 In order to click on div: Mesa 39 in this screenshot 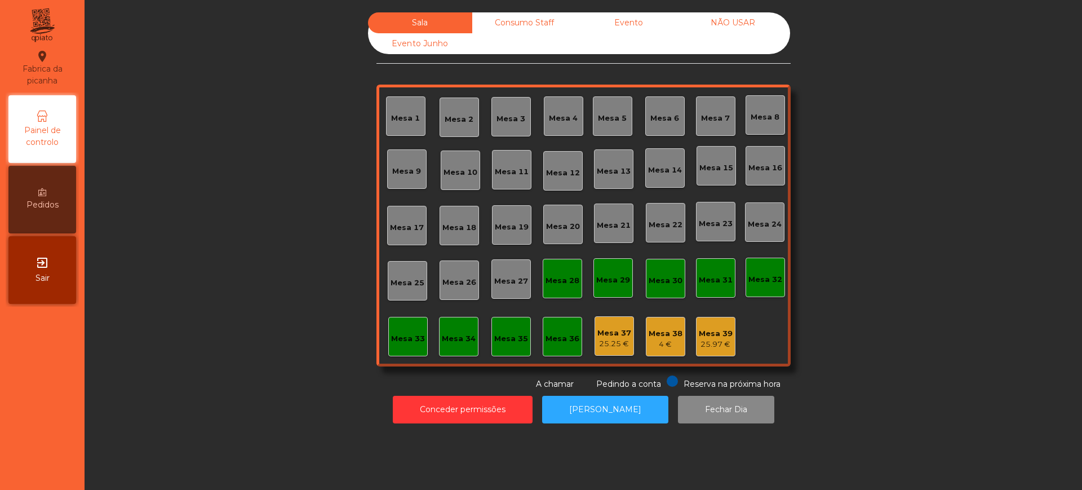, I will do `click(716, 334)`.